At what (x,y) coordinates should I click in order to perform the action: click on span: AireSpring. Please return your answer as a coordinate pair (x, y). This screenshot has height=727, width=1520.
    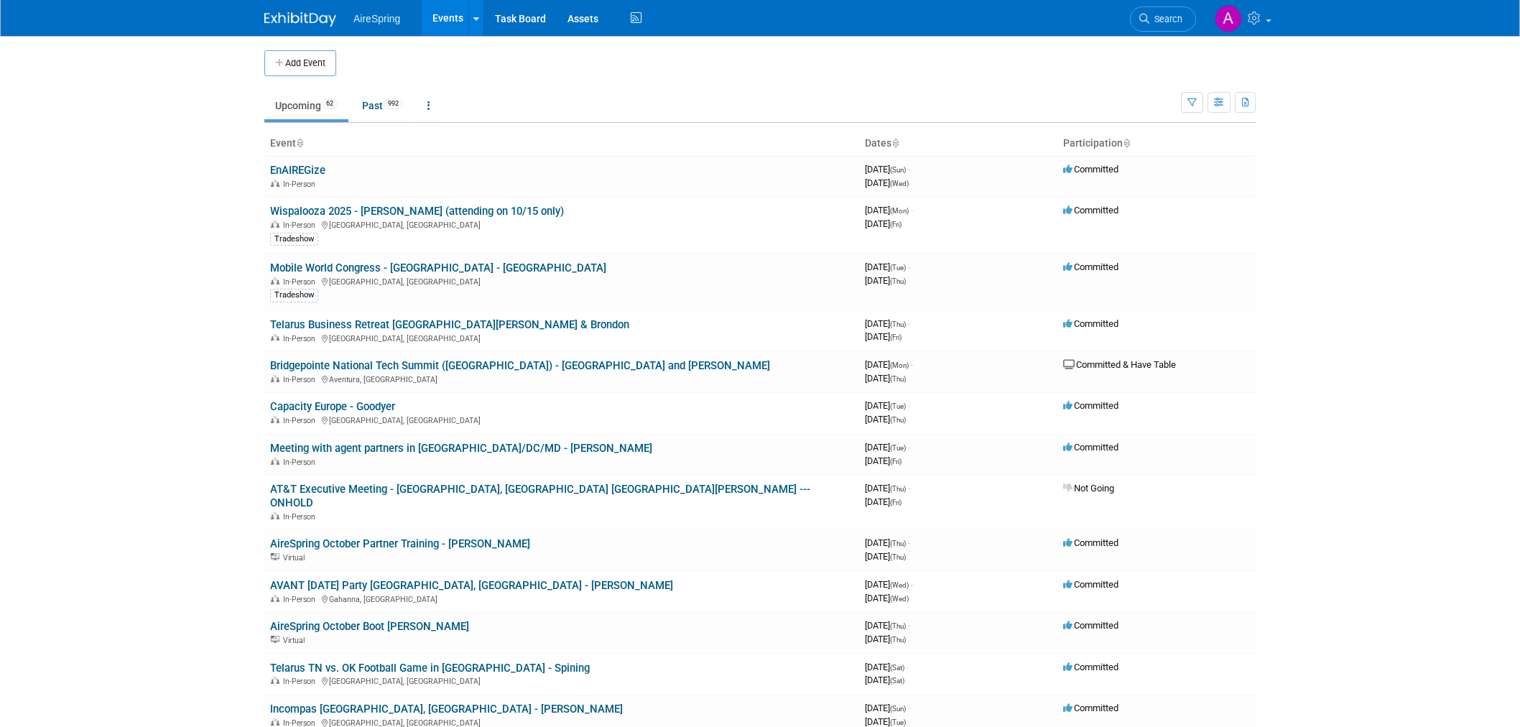
    Looking at the image, I should click on (376, 19).